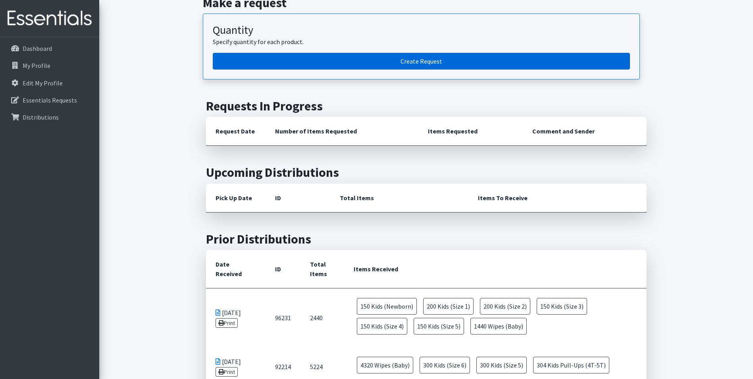 The width and height of the screenshot is (753, 379). Describe the element at coordinates (426, 106) in the screenshot. I see `h2: Requests In Progress` at that location.